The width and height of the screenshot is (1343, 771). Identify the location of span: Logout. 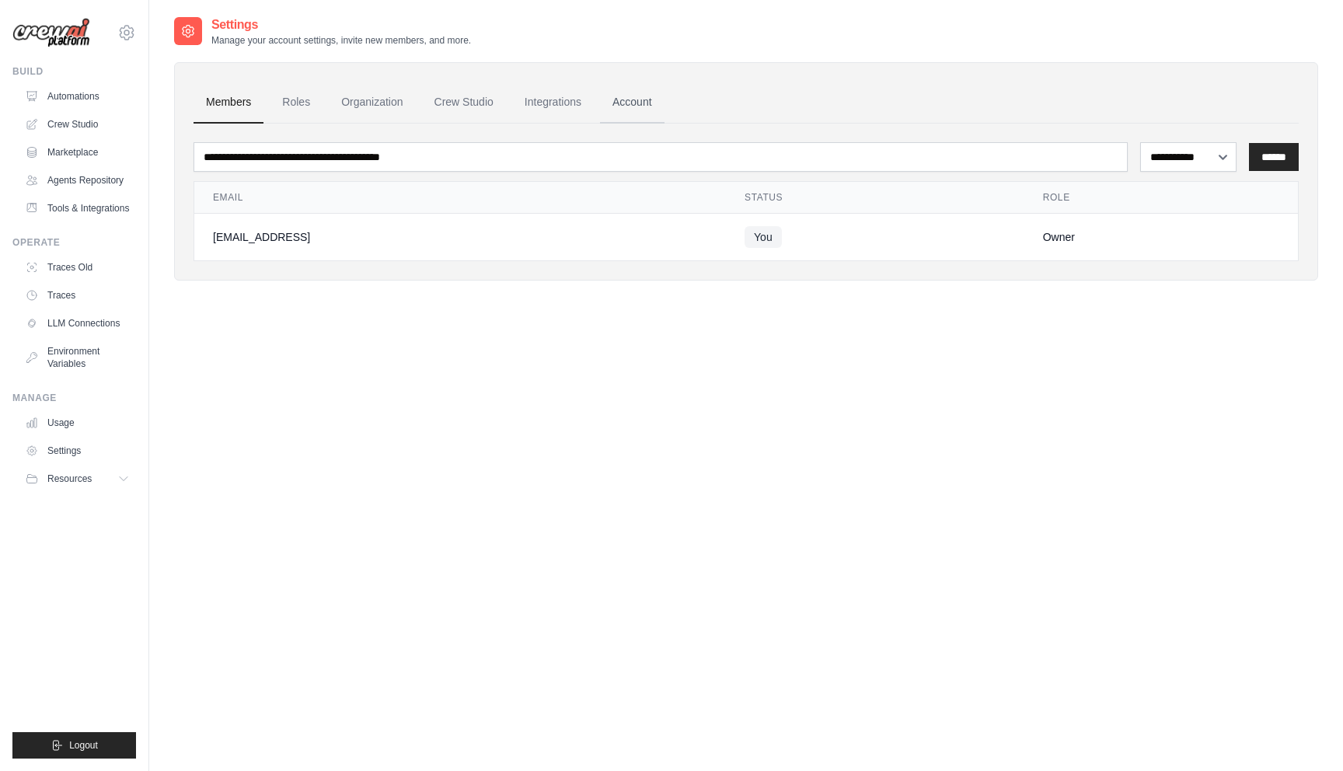
(83, 745).